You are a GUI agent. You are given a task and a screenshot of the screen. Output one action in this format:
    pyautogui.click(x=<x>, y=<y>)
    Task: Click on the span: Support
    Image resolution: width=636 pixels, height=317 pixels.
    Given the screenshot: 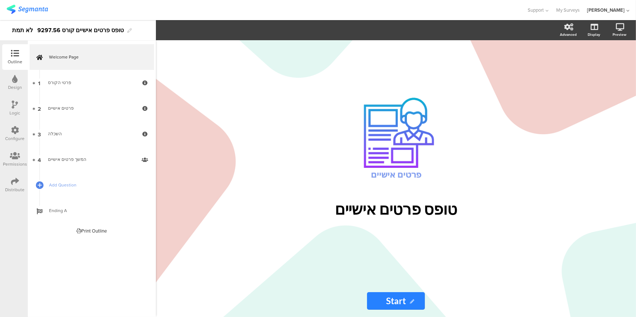 What is the action you would take?
    pyautogui.click(x=536, y=10)
    